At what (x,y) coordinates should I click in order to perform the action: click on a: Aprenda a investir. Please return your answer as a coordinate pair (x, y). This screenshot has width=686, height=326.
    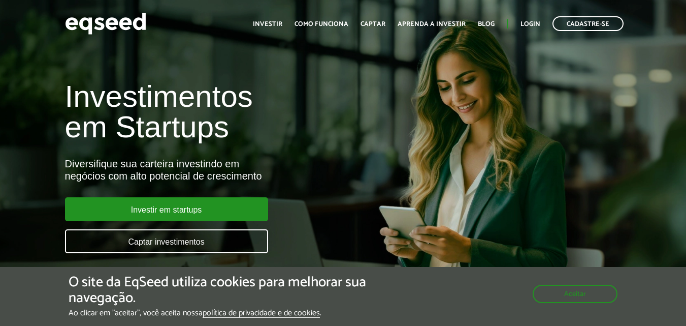
    Looking at the image, I should click on (432, 24).